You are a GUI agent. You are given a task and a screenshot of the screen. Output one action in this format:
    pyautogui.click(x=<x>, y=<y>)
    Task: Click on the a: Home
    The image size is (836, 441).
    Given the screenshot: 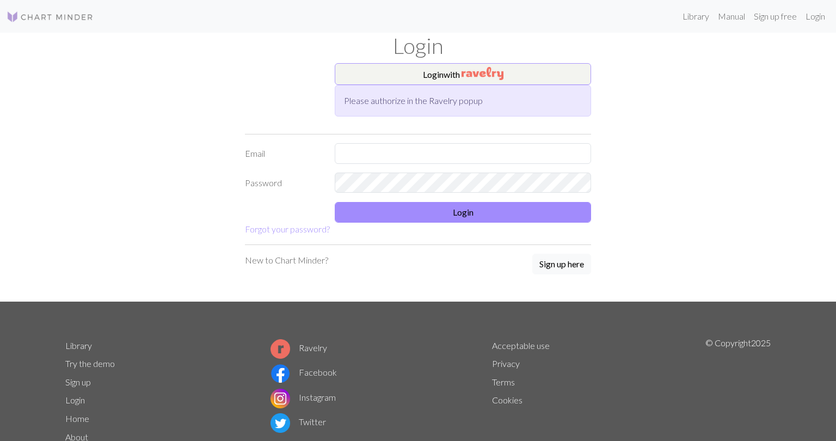 What is the action you would take?
    pyautogui.click(x=77, y=418)
    